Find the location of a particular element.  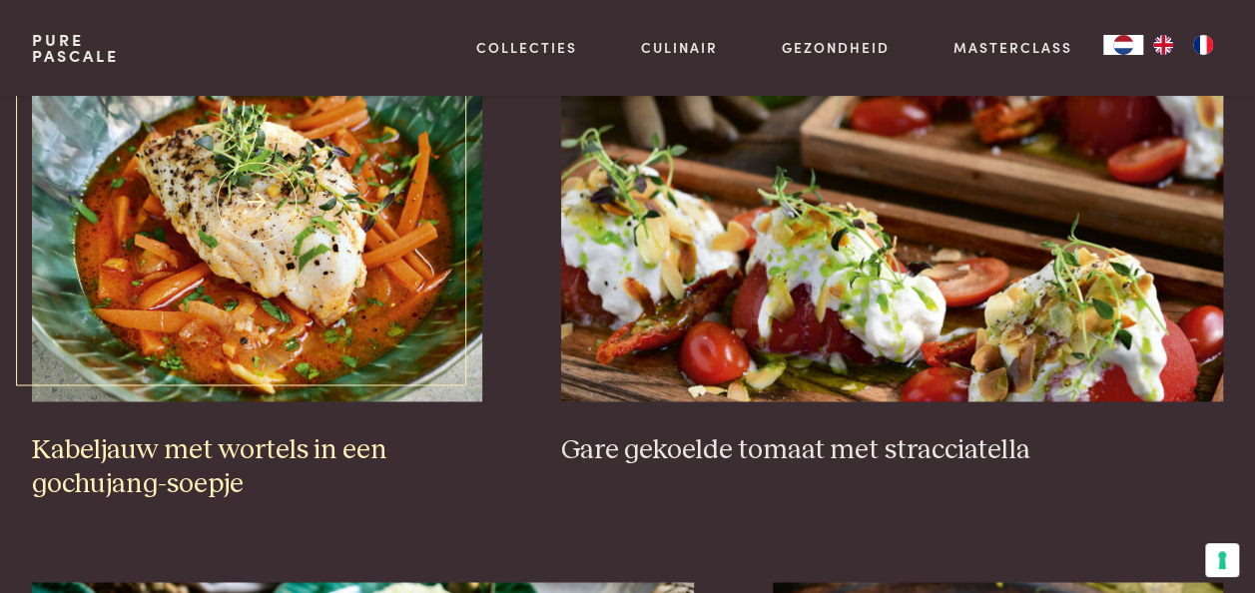

a: NL is located at coordinates (1123, 45).